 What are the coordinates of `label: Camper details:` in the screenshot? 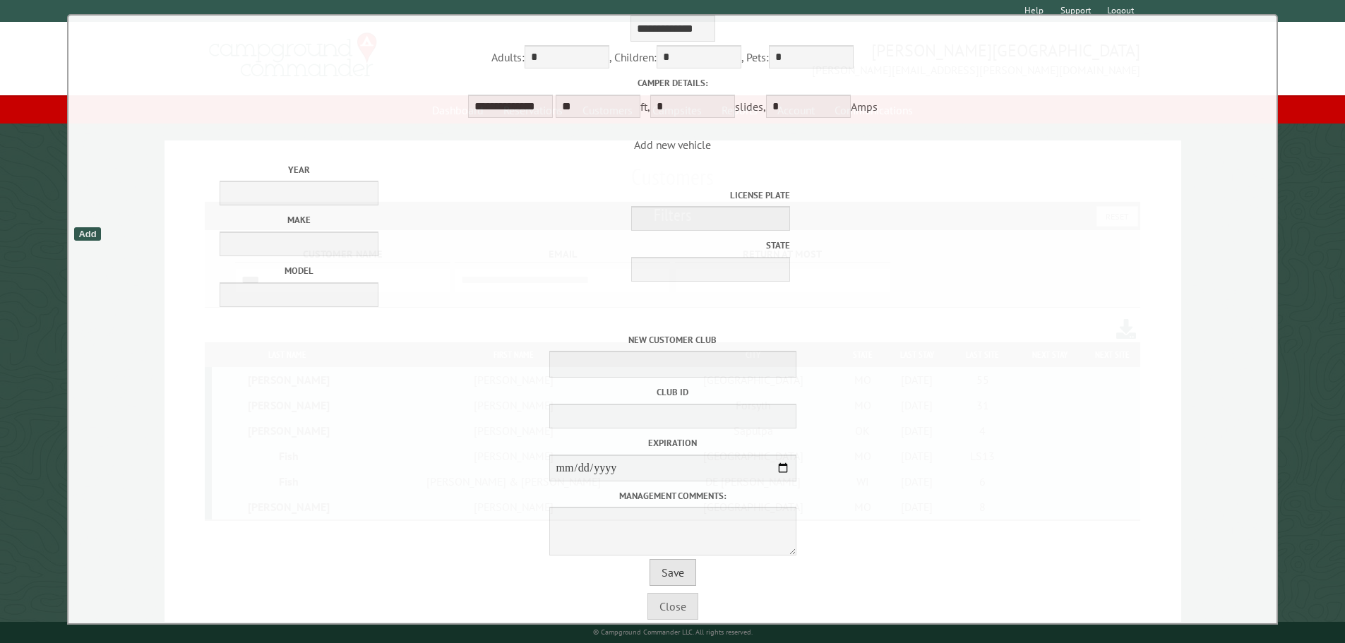 It's located at (672, 83).